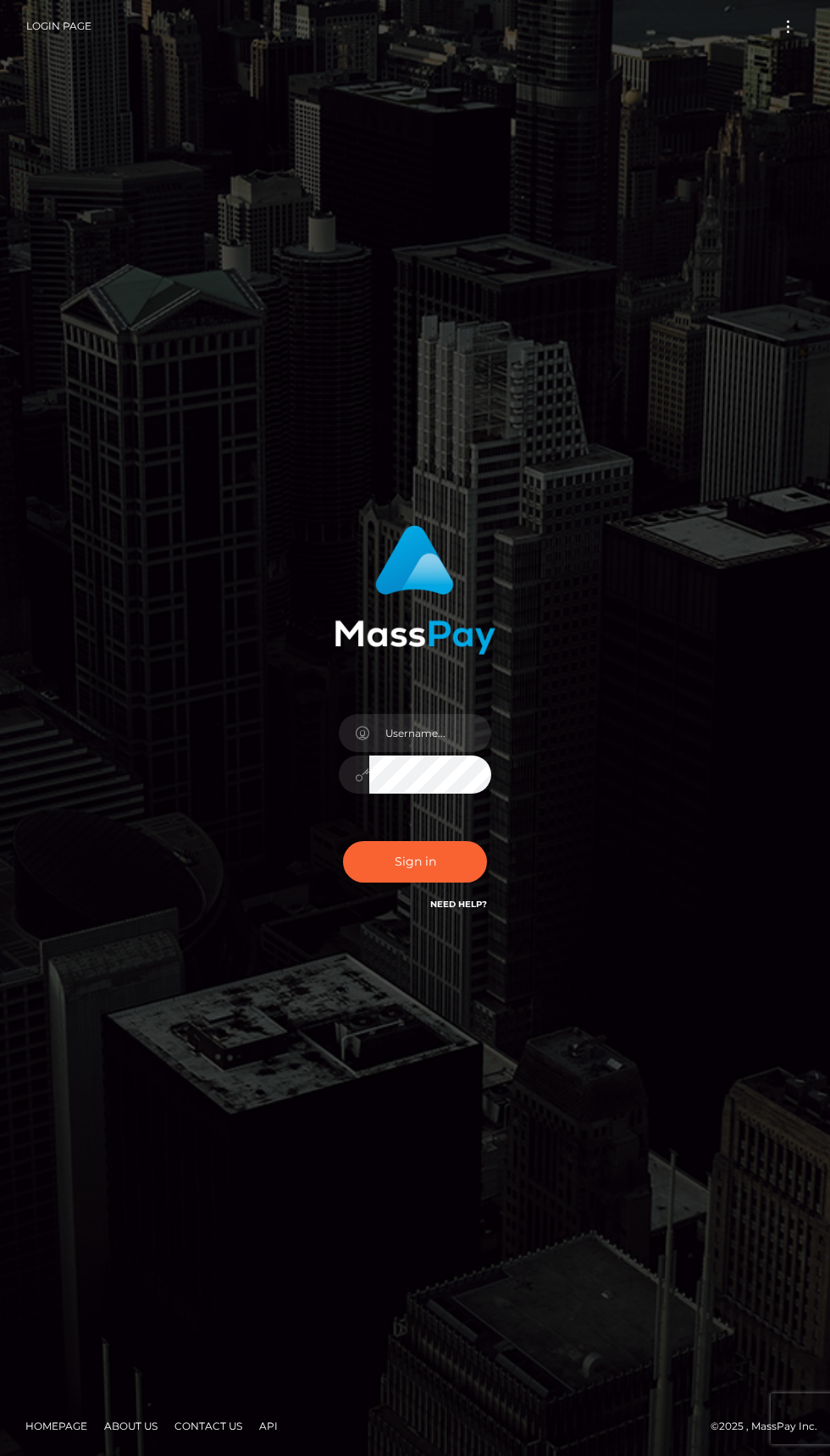 The image size is (830, 1456). What do you see at coordinates (458, 904) in the screenshot?
I see `a: Need Help?` at bounding box center [458, 904].